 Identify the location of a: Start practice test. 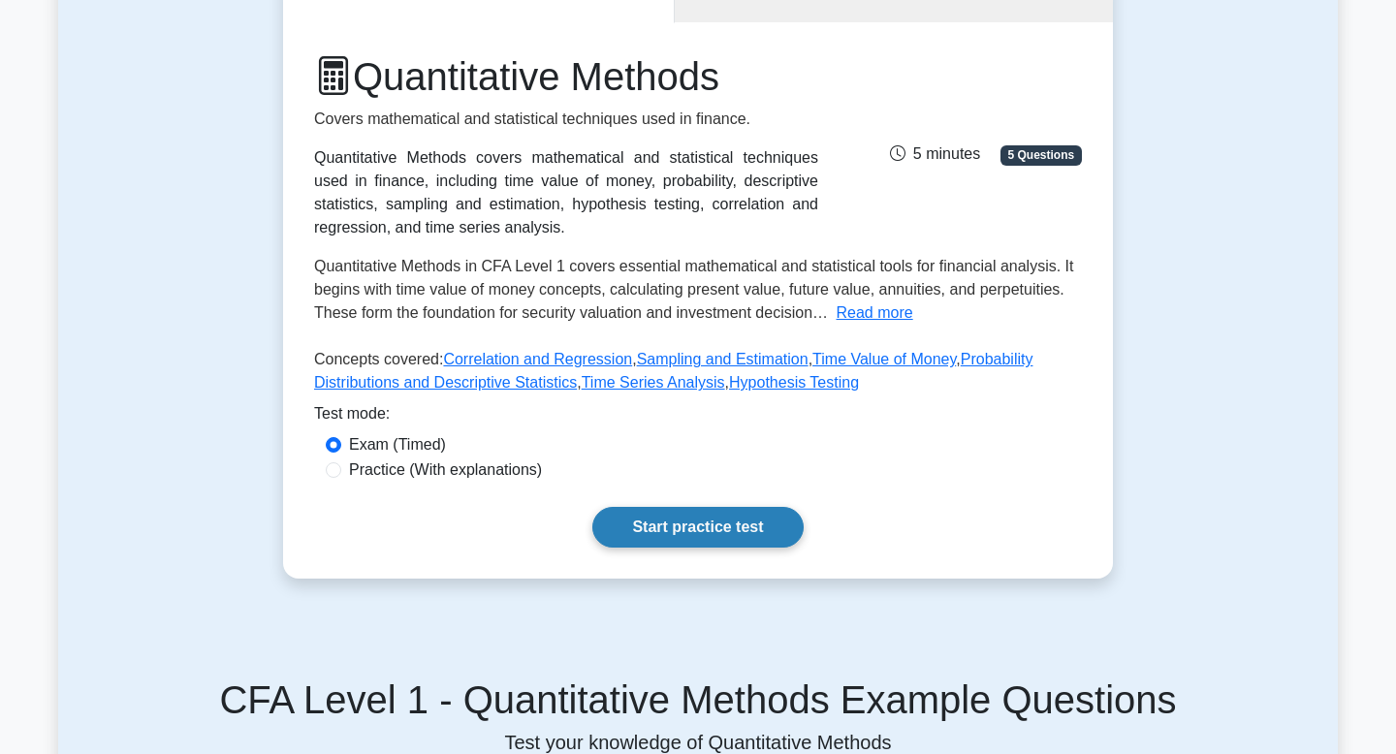
(697, 527).